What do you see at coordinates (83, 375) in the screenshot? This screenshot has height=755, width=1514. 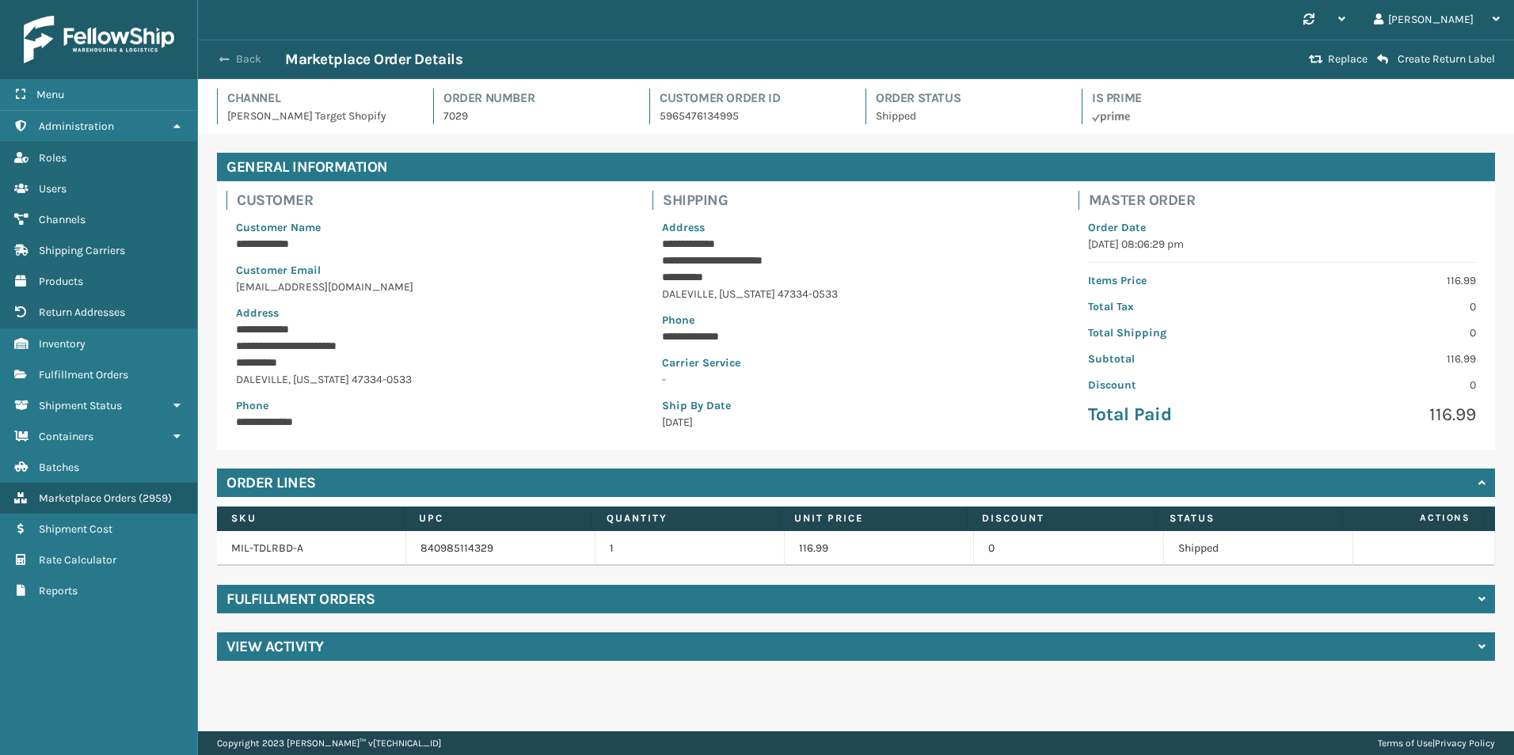 I see `span: Fulfillment Orders` at bounding box center [83, 375].